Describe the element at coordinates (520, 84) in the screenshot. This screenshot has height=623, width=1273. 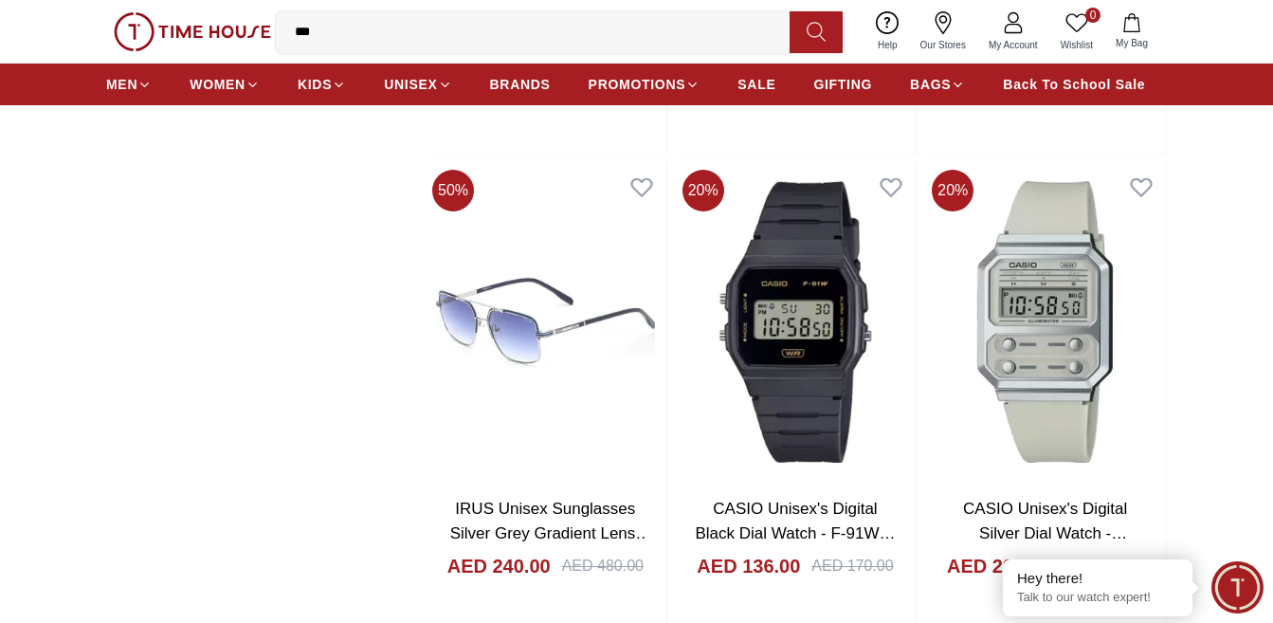
I see `a: BRANDS` at that location.